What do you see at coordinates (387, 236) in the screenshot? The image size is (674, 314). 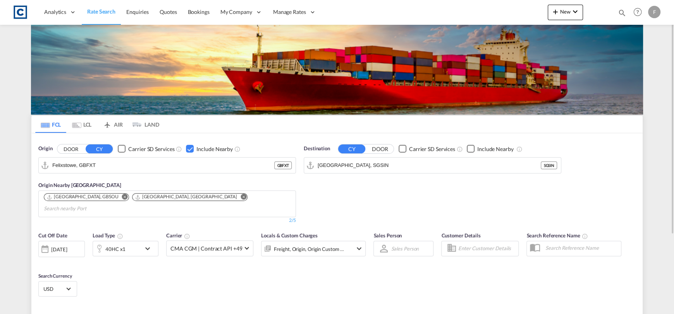 I see `span: Sales Person` at bounding box center [387, 236].